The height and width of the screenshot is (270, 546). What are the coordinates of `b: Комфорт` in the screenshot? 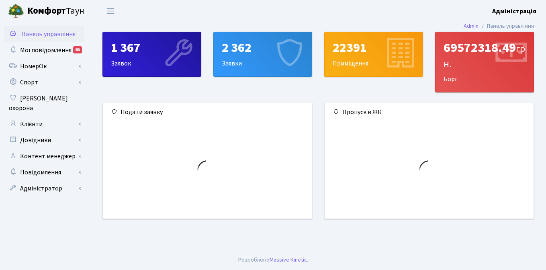 It's located at (47, 11).